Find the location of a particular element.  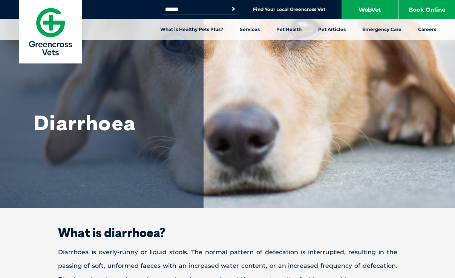

h1: Diarrhoea is located at coordinates (109, 123).